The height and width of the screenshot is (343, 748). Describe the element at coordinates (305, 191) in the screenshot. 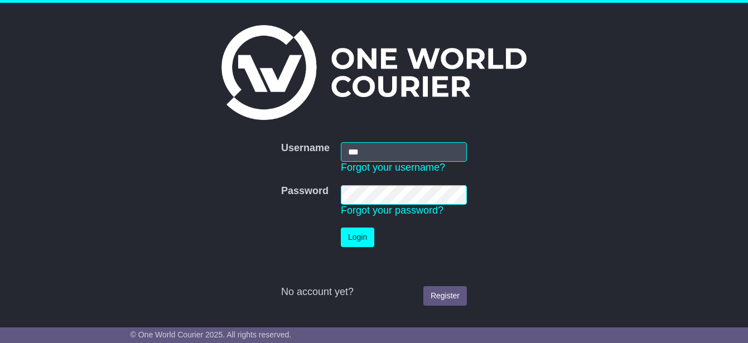

I see `label: Password` at that location.